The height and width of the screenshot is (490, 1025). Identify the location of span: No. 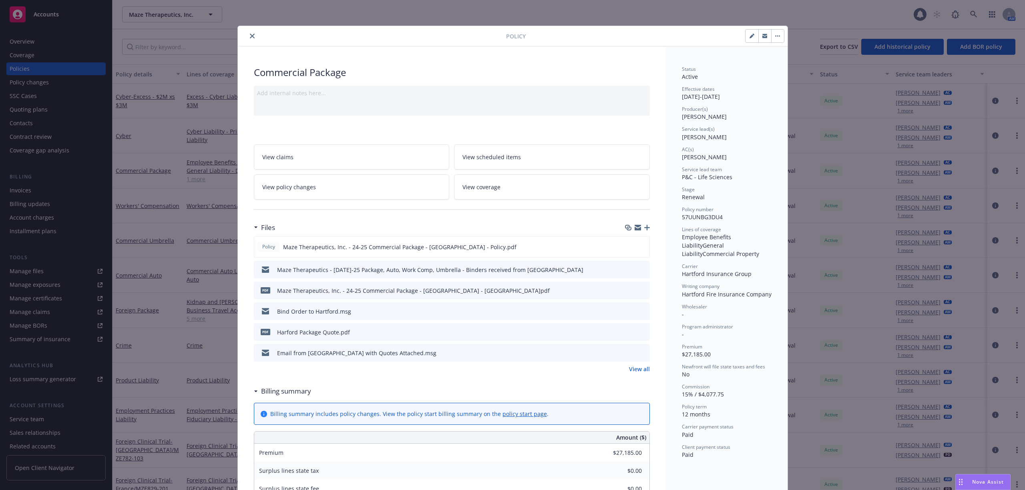
(685, 374).